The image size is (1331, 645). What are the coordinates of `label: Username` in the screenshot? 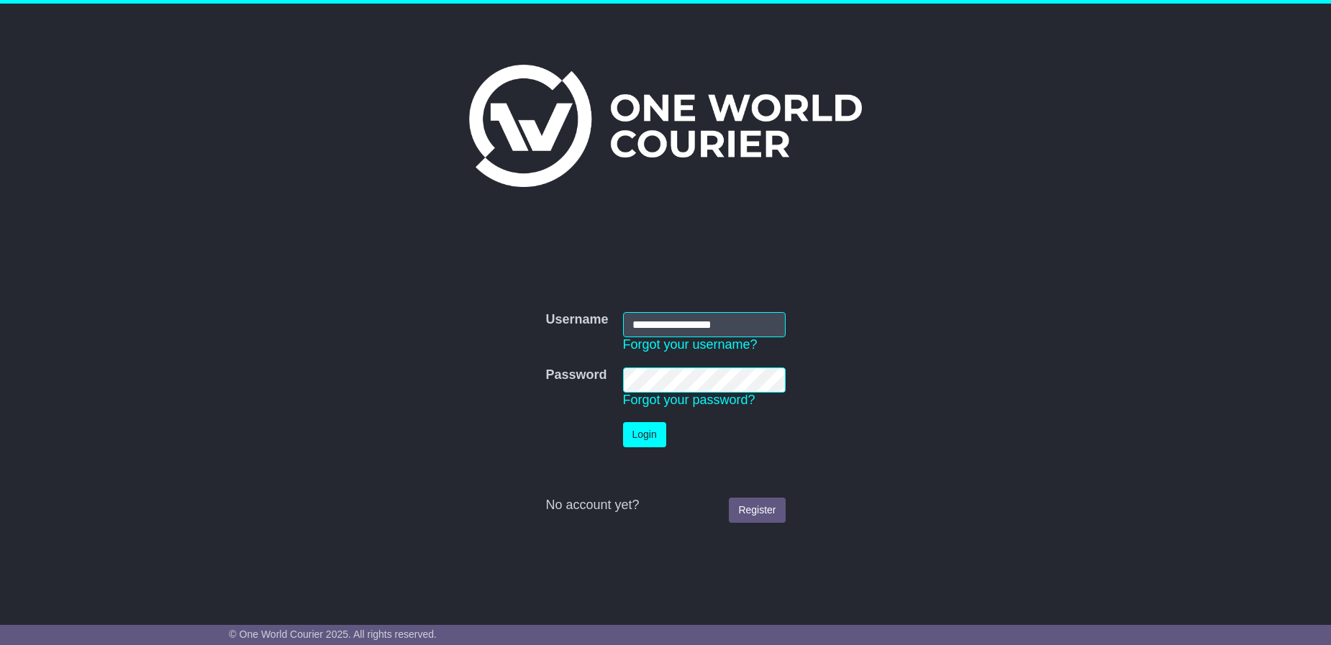 It's located at (576, 320).